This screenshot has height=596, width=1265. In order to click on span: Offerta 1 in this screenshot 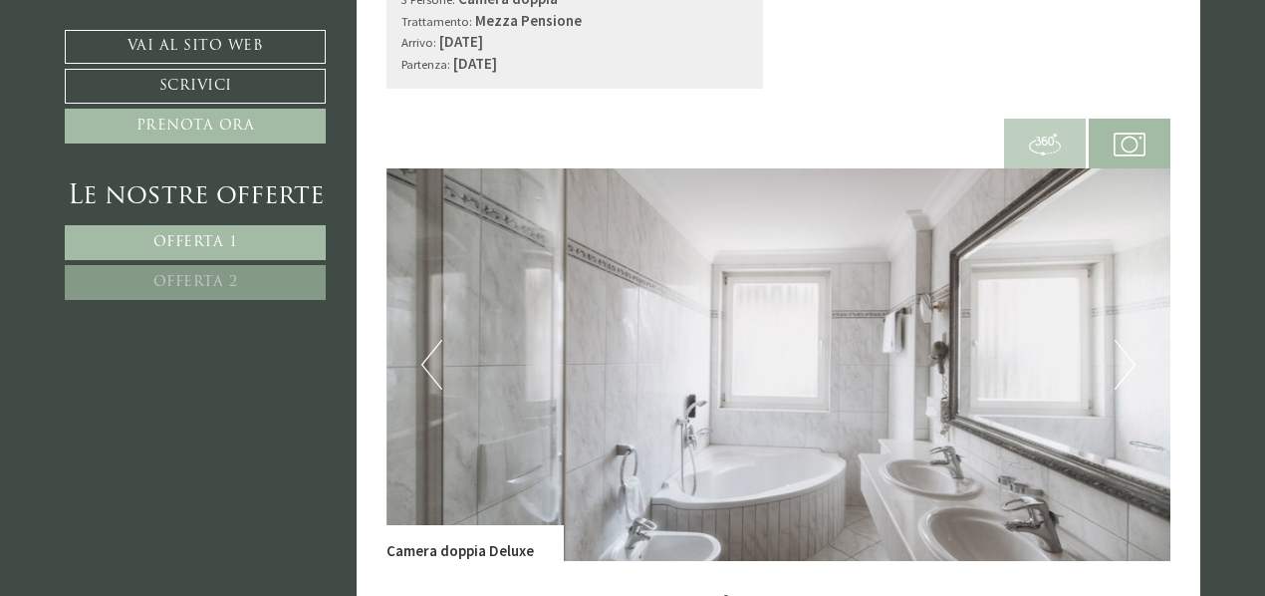, I will do `click(195, 242)`.